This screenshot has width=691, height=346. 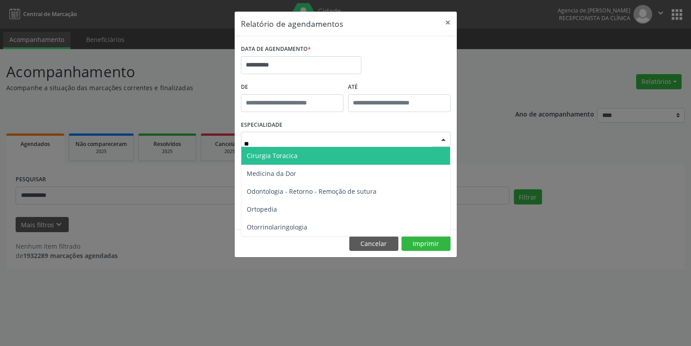 What do you see at coordinates (426, 243) in the screenshot?
I see `button: Imprimir` at bounding box center [426, 243].